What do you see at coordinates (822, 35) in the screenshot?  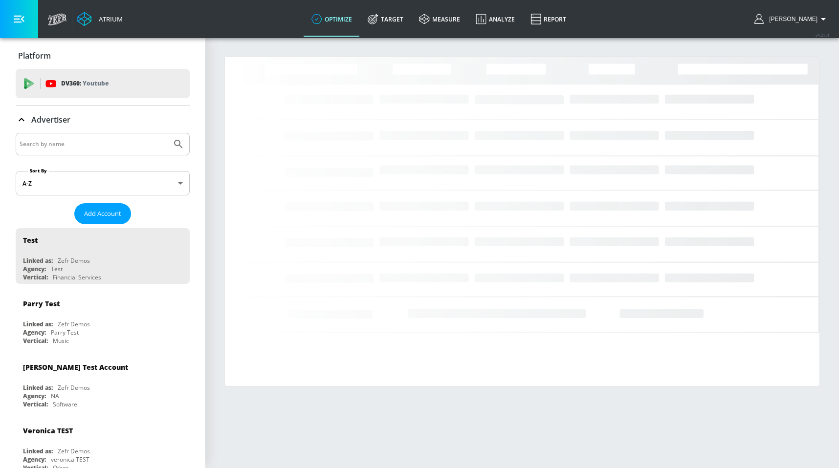 I see `span: v 4.25.4` at bounding box center [822, 35].